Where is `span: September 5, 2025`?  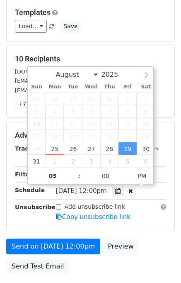
span: September 5, 2025 is located at coordinates (128, 161).